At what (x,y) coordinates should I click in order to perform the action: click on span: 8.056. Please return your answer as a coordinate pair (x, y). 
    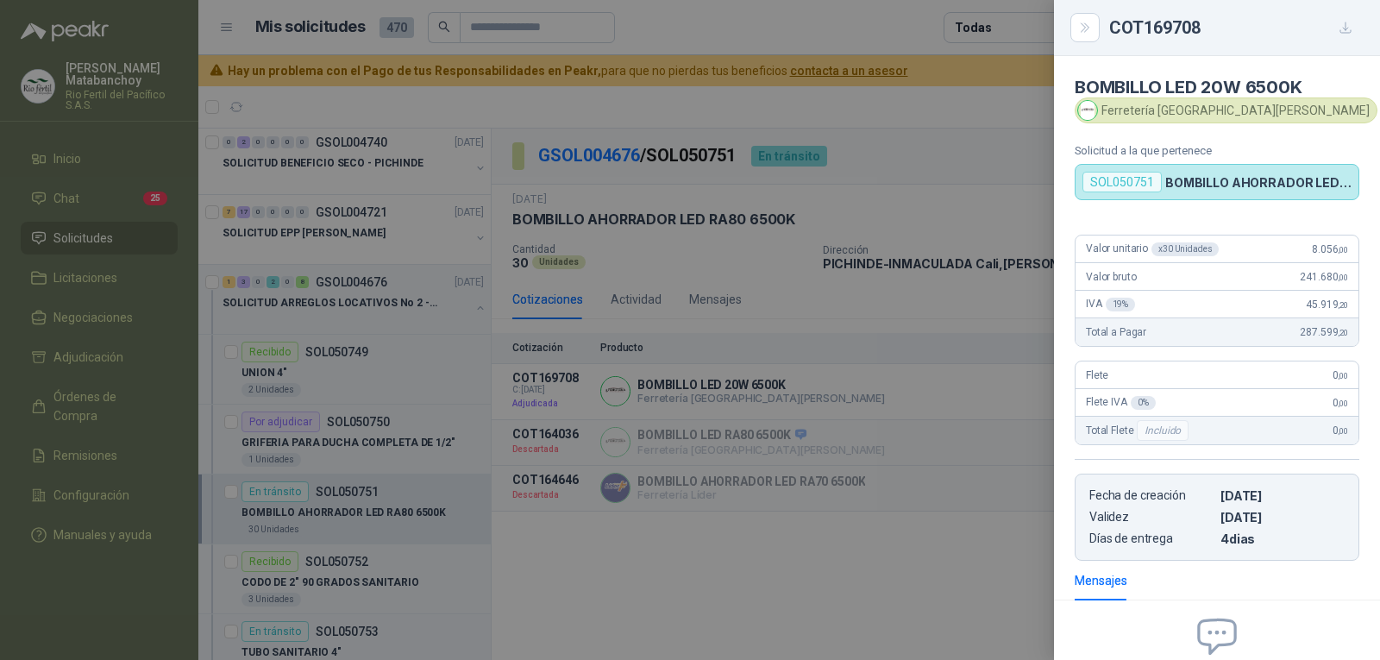
    Looking at the image, I should click on (1330, 249).